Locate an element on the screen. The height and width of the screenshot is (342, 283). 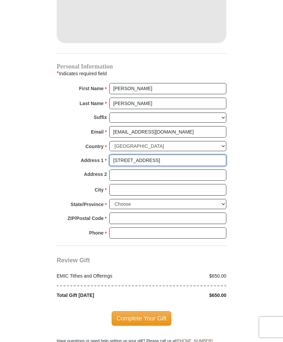
strong: City is located at coordinates (99, 190).